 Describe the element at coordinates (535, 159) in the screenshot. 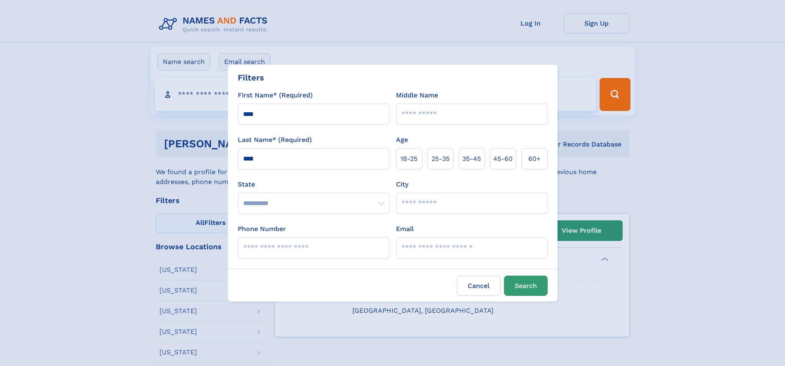

I see `span: 60+` at that location.